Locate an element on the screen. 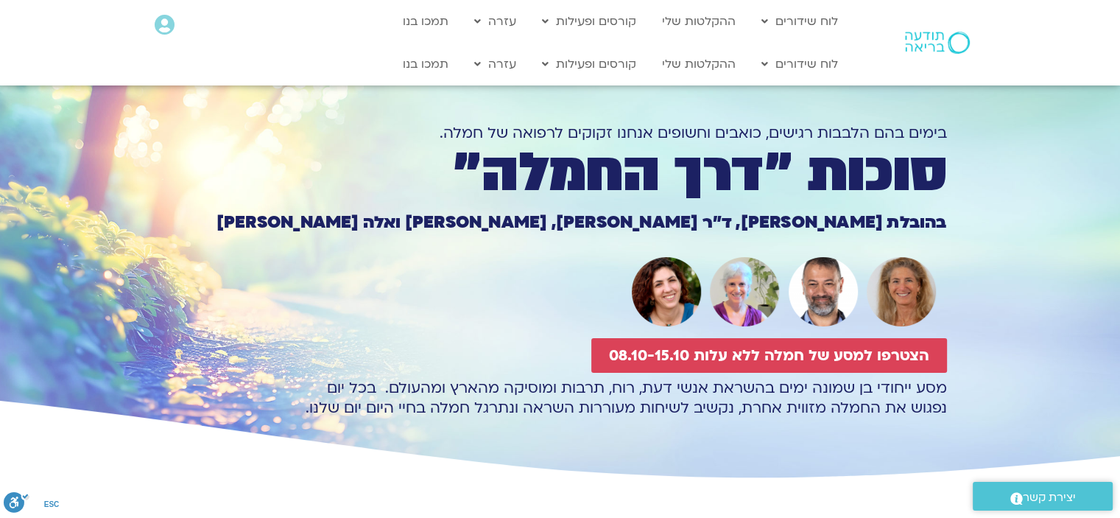 The width and height of the screenshot is (1120, 518). img: תודעה בריאה is located at coordinates (937, 43).